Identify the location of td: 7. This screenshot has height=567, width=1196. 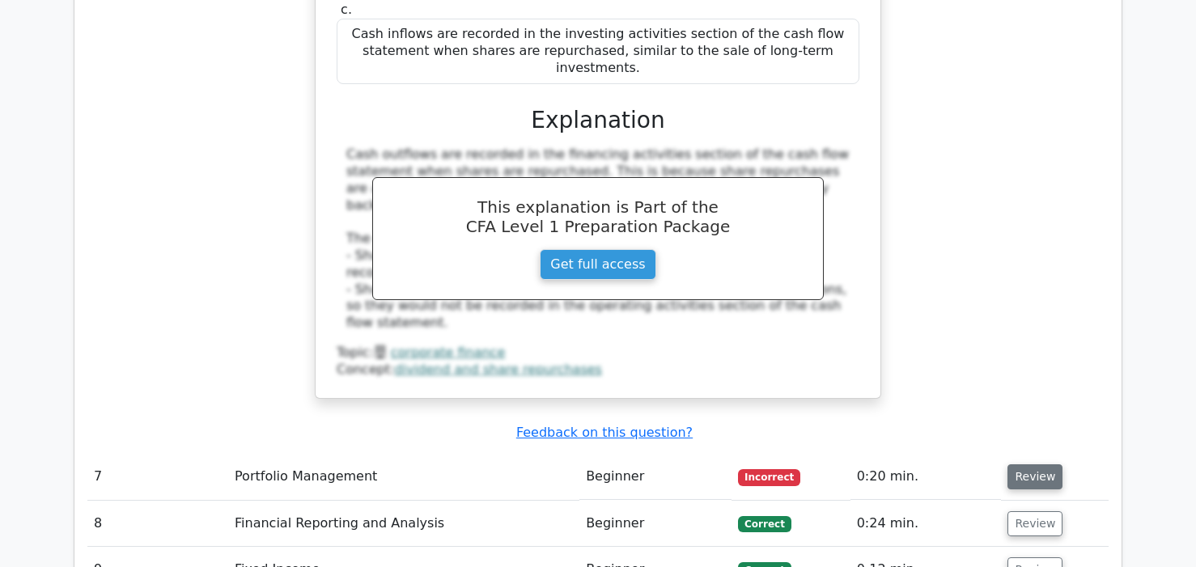
(158, 477).